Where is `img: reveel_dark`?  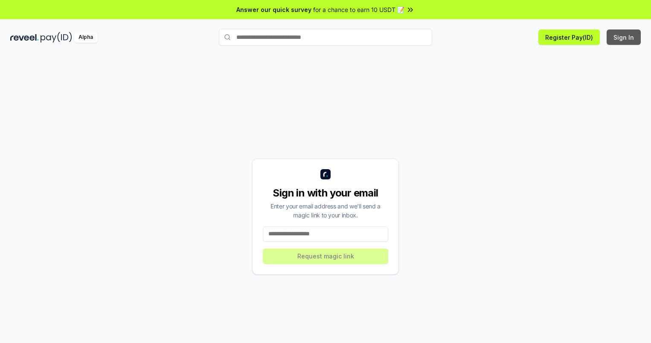 img: reveel_dark is located at coordinates (24, 37).